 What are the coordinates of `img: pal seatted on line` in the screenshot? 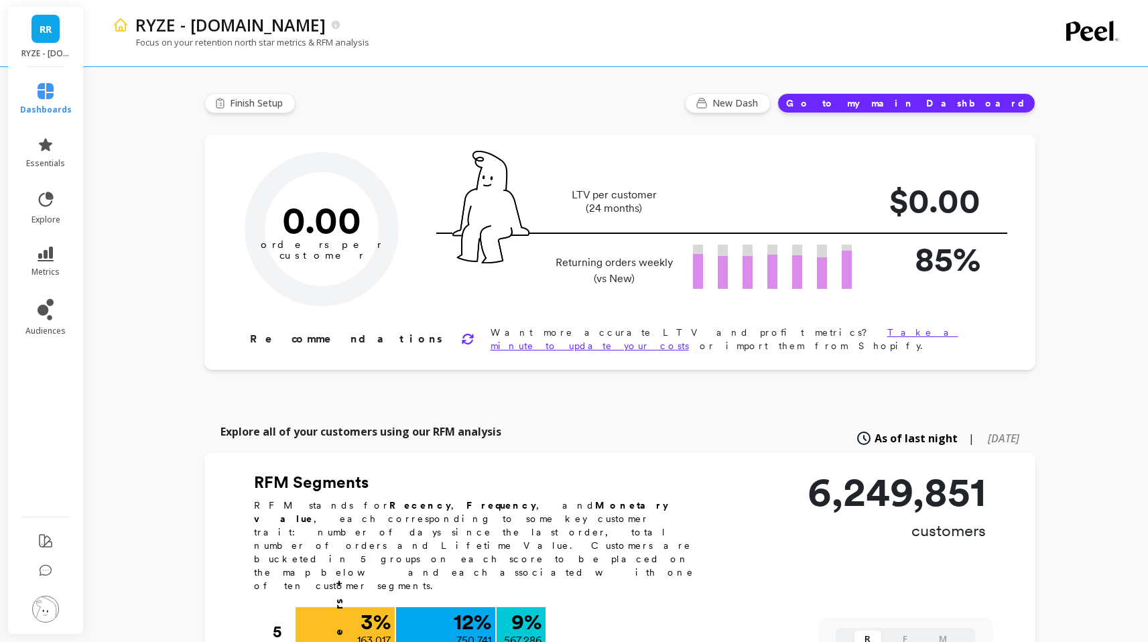 It's located at (491, 207).